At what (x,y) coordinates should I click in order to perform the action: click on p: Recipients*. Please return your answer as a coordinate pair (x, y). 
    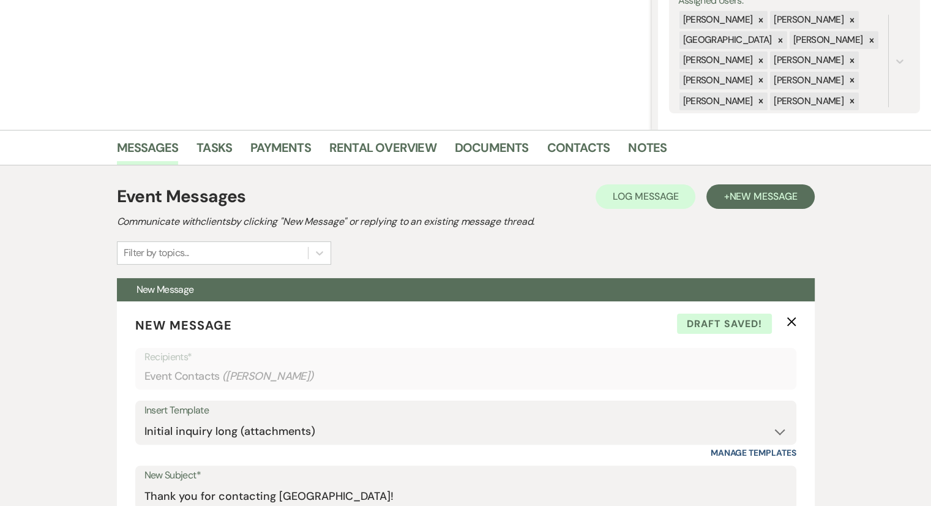
    Looking at the image, I should click on (466, 357).